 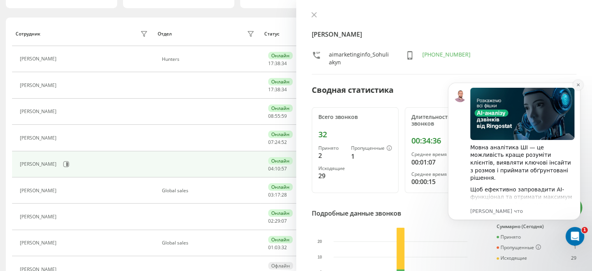 What do you see at coordinates (446, 141) in the screenshot?
I see `div: 00:34:36` at bounding box center [446, 141].